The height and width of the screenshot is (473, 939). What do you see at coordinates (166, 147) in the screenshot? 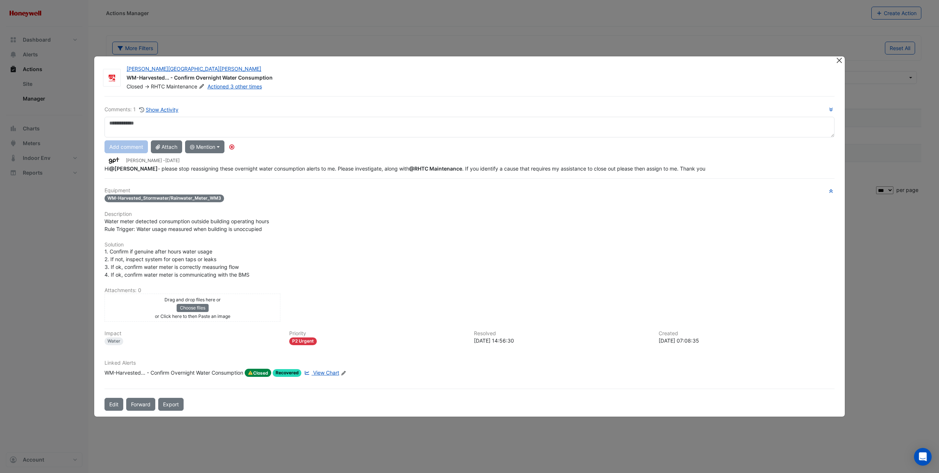
I see `button: Attach` at bounding box center [166, 147].